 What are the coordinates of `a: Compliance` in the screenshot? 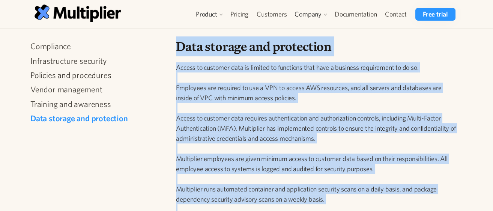 It's located at (96, 46).